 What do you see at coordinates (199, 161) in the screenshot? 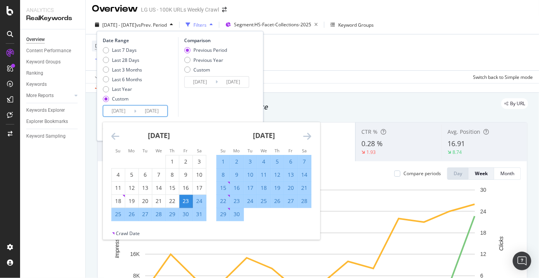
I see `div: 3` at bounding box center [199, 161].